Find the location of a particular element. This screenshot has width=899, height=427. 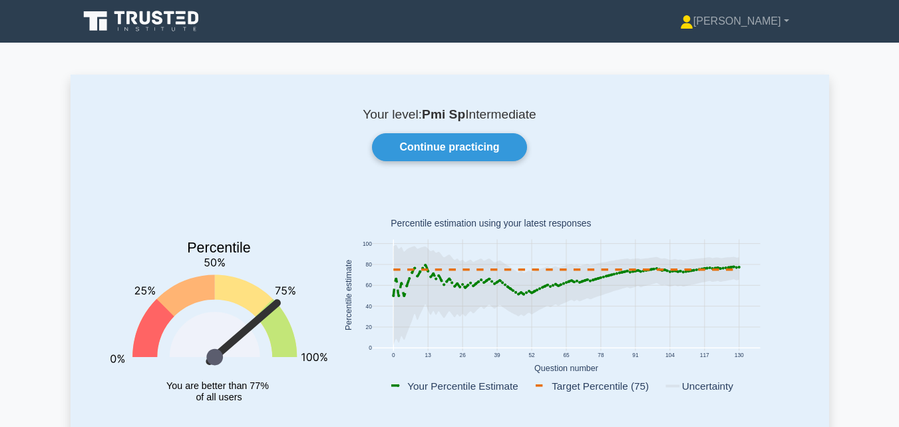

text: 130 is located at coordinates (739, 355).